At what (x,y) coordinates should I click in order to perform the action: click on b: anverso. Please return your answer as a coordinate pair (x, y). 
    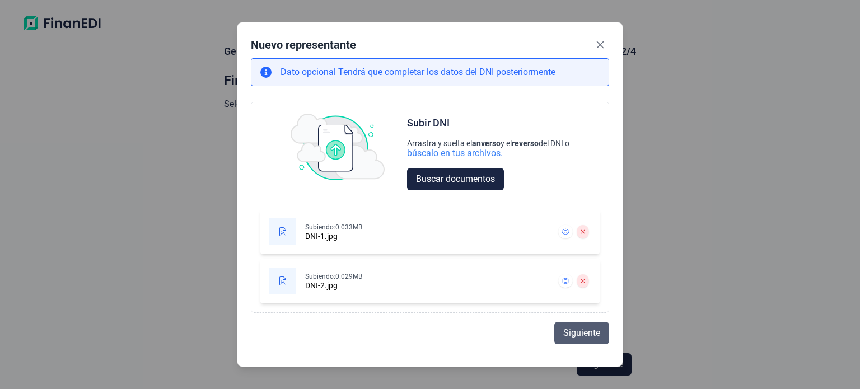
    Looking at the image, I should click on (486, 143).